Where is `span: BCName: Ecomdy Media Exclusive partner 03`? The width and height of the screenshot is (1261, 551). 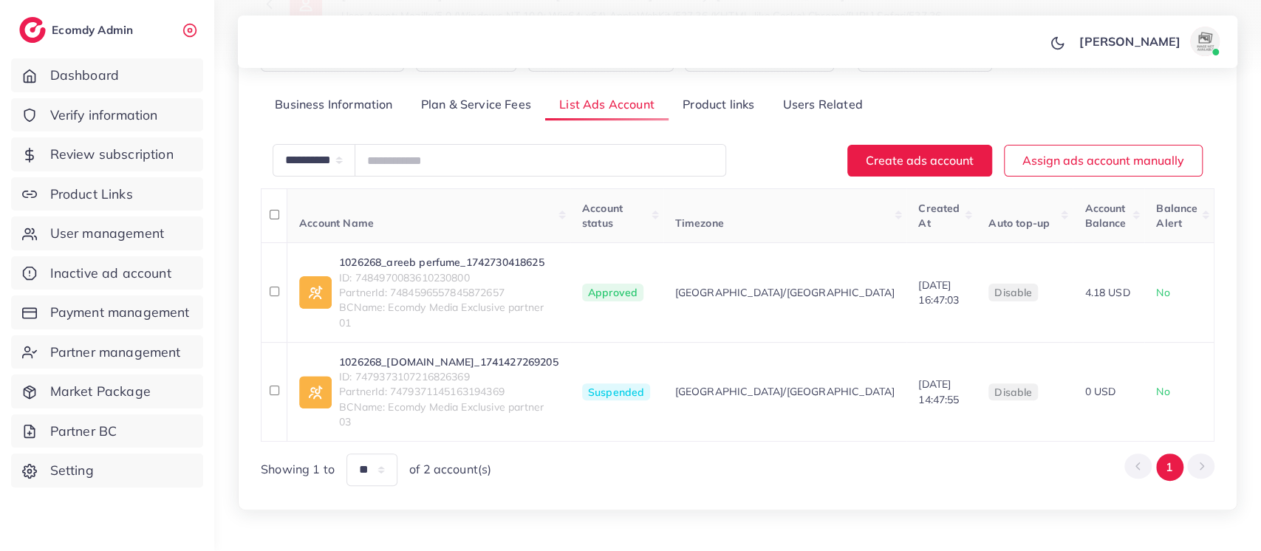
span: BCName: Ecomdy Media Exclusive partner 03 is located at coordinates (449, 415).